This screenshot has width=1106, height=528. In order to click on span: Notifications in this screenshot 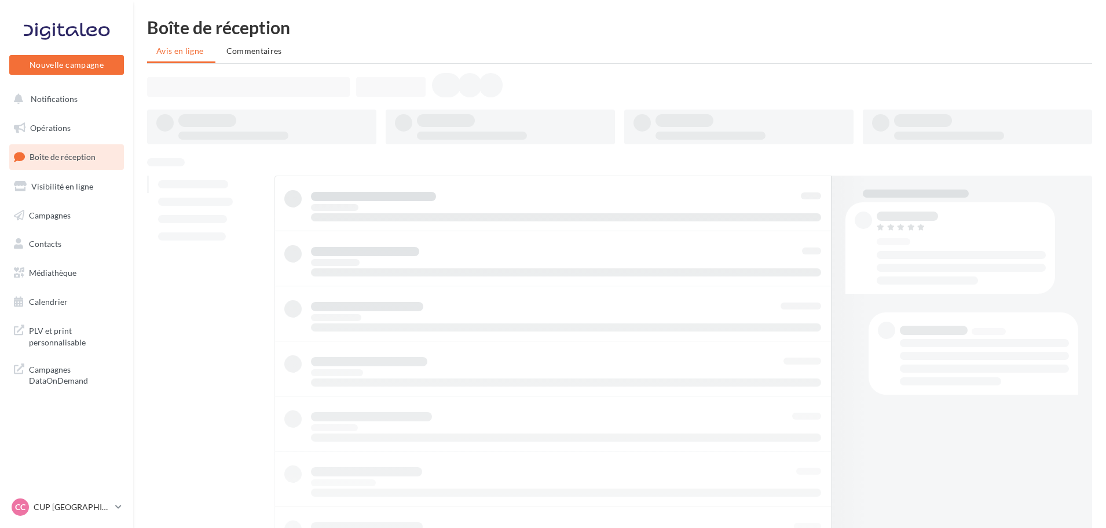, I will do `click(54, 98)`.